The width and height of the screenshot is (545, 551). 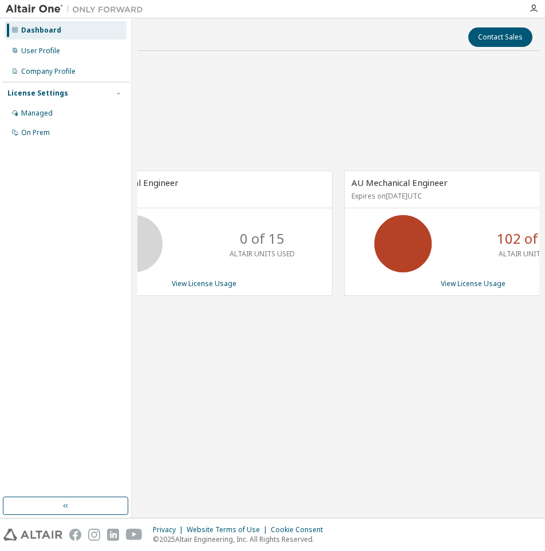 I want to click on div: User Profile, so click(x=41, y=51).